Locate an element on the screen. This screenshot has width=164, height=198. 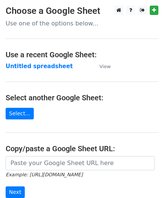
strong: Untitled spreadsheet is located at coordinates (39, 66).